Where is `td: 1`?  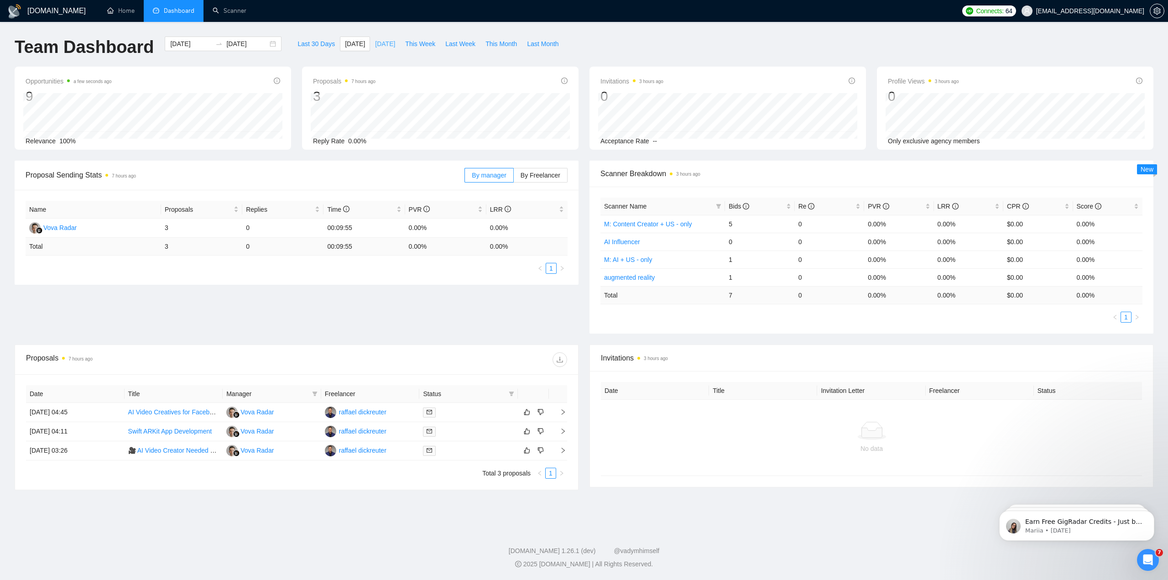
td: 1 is located at coordinates (759, 259).